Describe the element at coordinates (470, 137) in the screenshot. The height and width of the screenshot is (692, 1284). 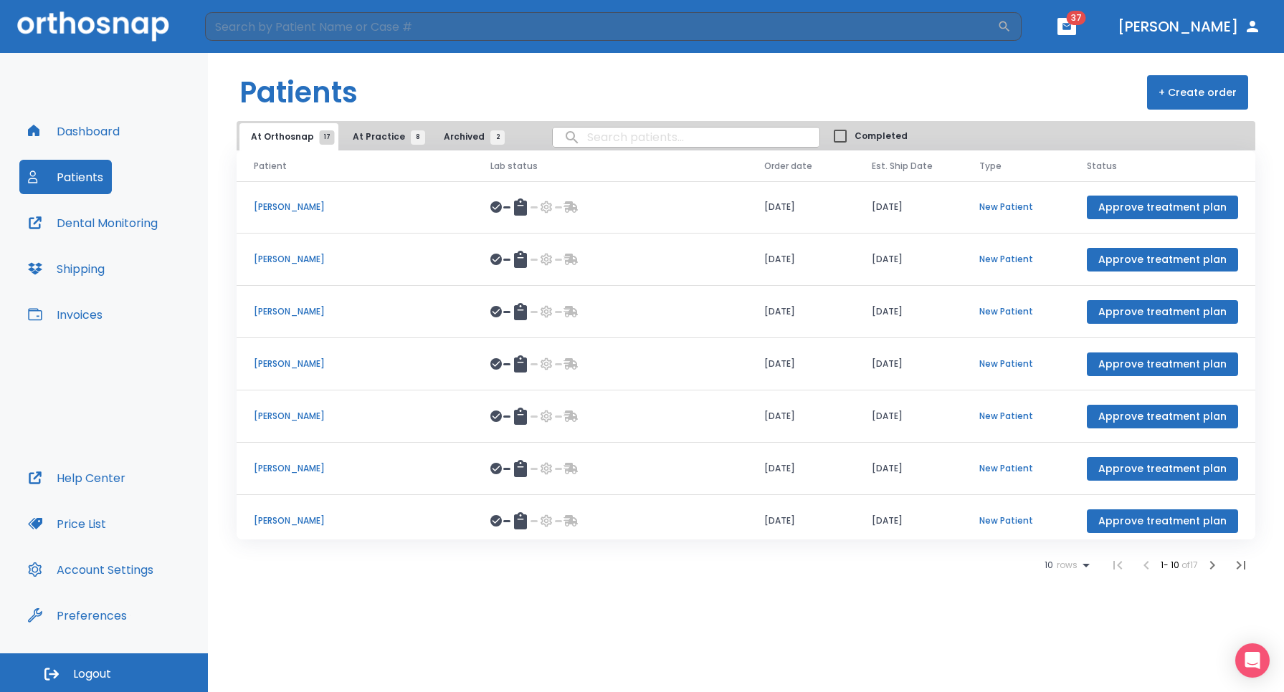
I see `span: Archived` at that location.